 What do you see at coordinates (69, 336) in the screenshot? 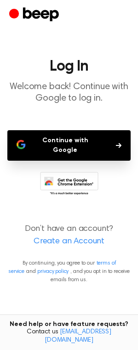
I see `span: Contact us` at bounding box center [69, 336].